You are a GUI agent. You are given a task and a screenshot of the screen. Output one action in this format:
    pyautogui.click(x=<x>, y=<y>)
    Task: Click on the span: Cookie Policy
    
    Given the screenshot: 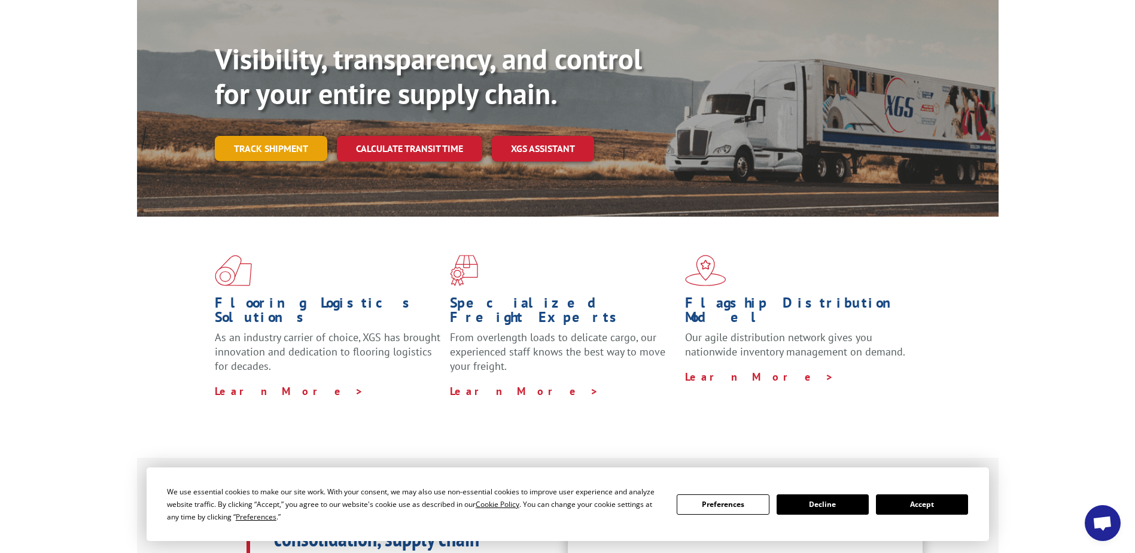 What is the action you would take?
    pyautogui.click(x=497, y=504)
    